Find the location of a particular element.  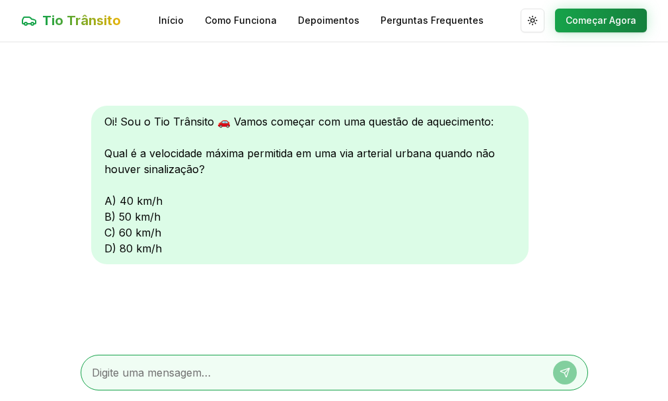

a: Tio Trânsito is located at coordinates (71, 20).